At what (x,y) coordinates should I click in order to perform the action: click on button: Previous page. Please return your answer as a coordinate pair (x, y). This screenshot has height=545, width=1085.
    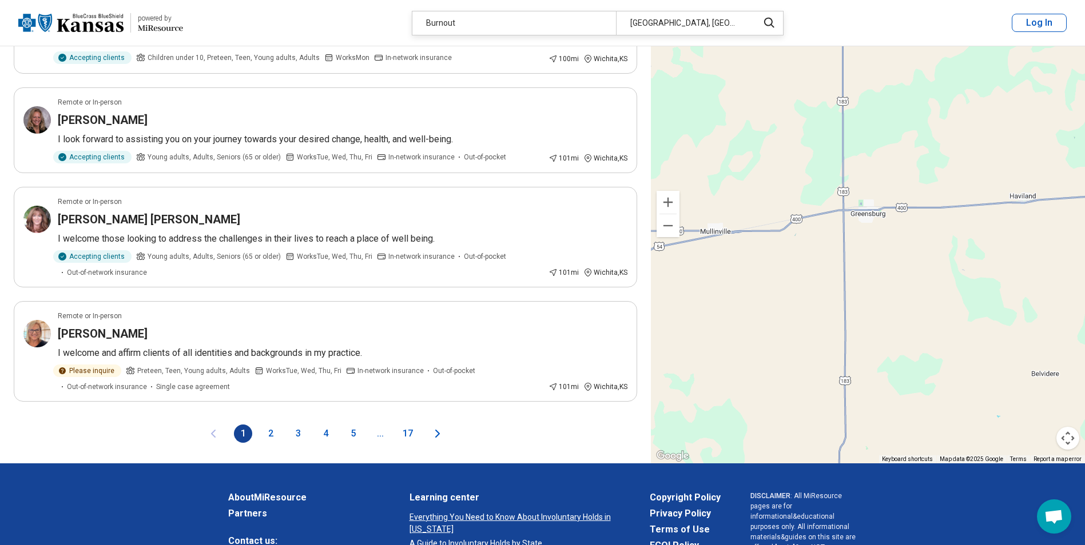
    Looking at the image, I should click on (213, 434).